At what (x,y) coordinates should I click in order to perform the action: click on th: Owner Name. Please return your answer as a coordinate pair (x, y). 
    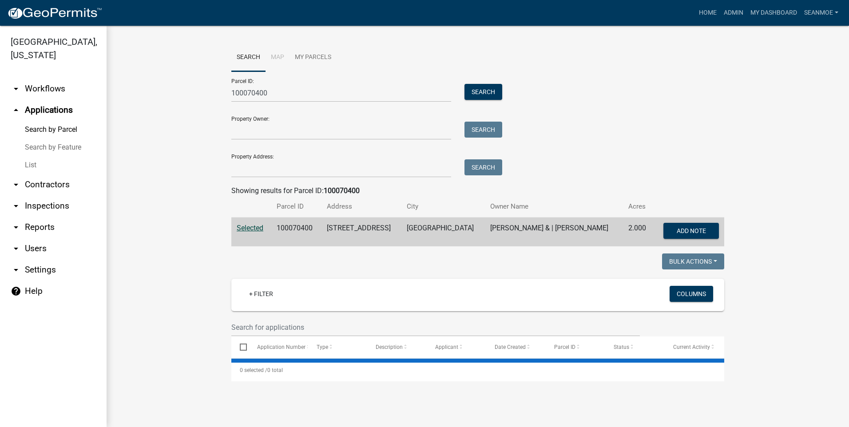
    Looking at the image, I should click on (553, 206).